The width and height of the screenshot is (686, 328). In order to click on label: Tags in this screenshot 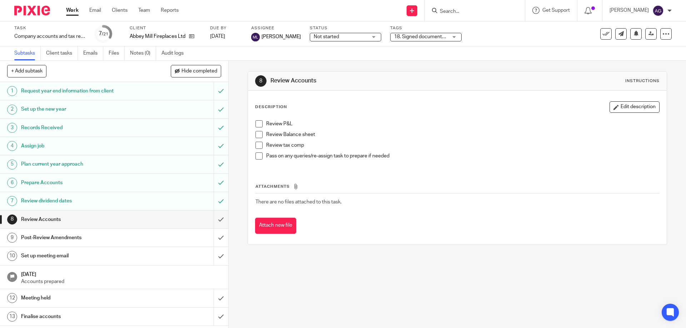, I will do `click(426, 28)`.